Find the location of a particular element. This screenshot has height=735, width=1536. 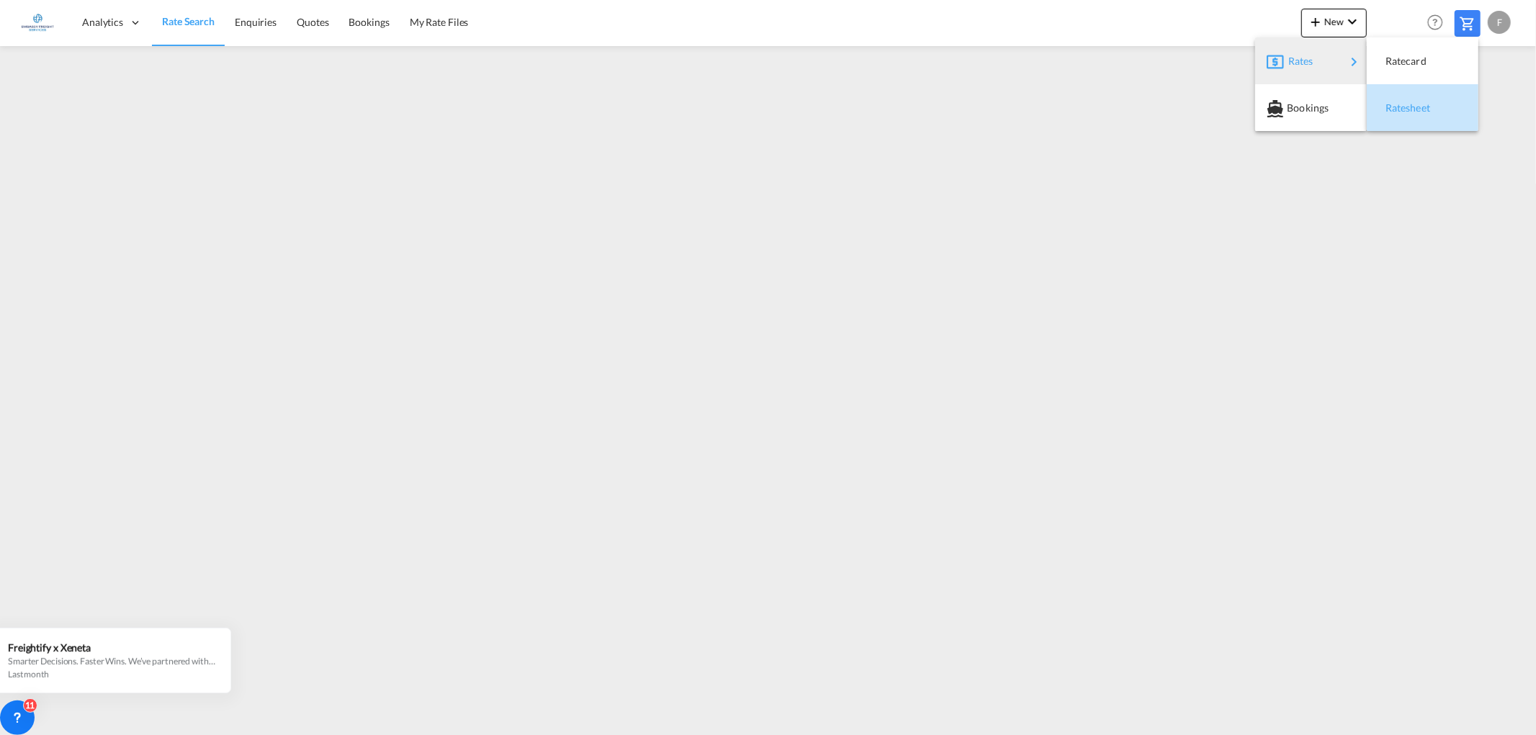

span: Bookings is located at coordinates (1294, 108).